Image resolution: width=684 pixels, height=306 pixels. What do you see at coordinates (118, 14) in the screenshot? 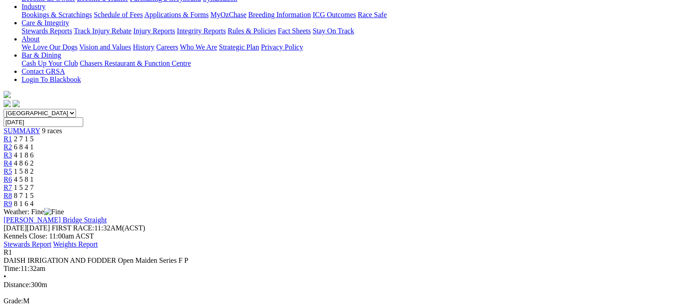
I see `a: Schedule of Fees` at bounding box center [118, 14].